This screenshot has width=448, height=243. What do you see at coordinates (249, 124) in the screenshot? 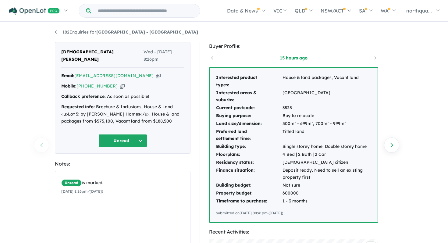
I see `td: Land size/dimension:` at bounding box center [249, 124].